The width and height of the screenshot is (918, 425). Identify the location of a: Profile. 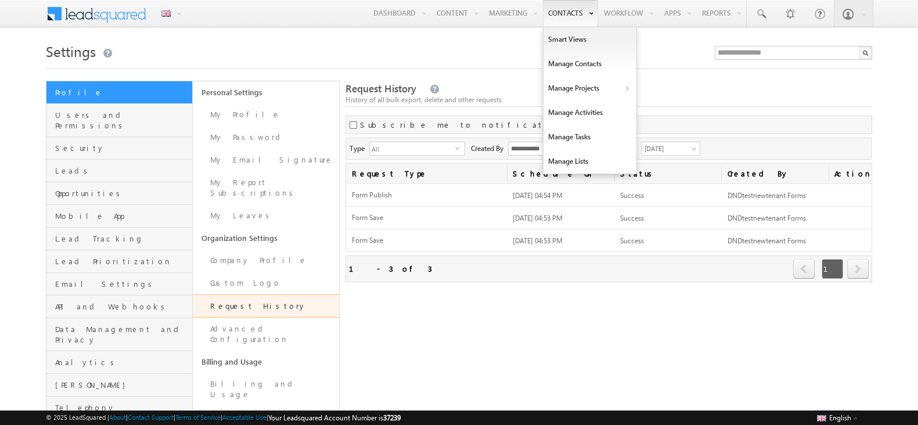
(119, 92).